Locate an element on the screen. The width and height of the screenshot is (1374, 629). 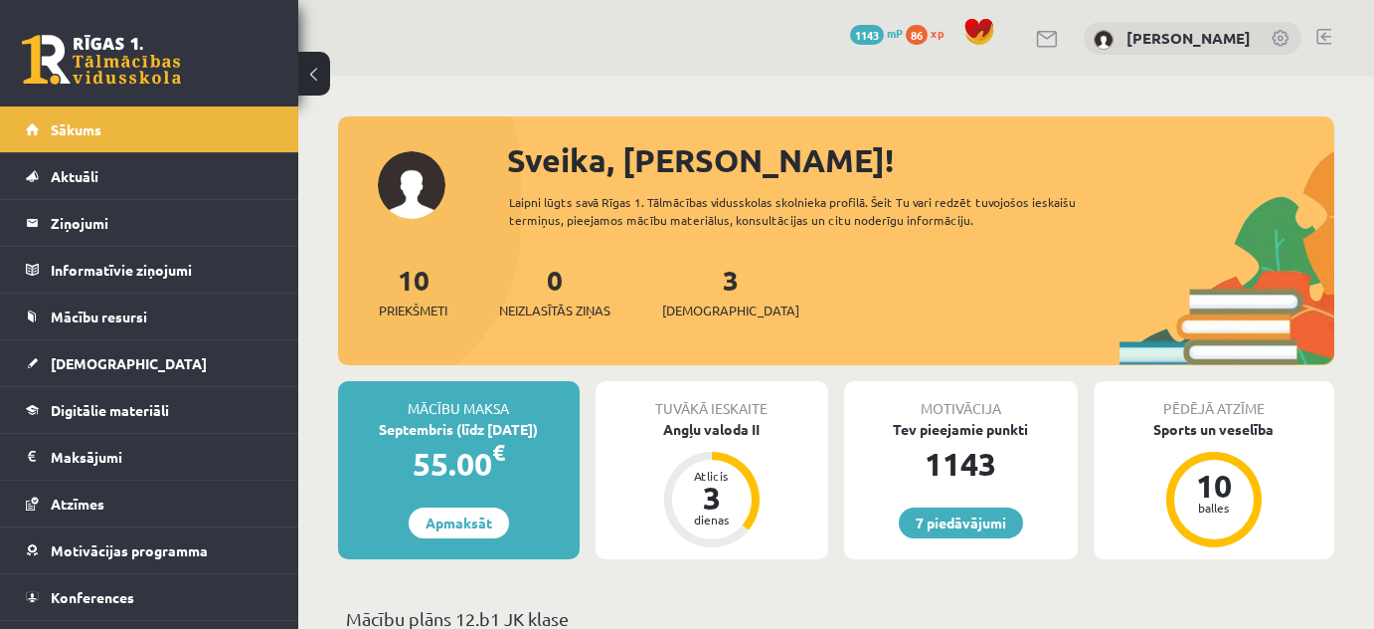
a: Sākums is located at coordinates (149, 129).